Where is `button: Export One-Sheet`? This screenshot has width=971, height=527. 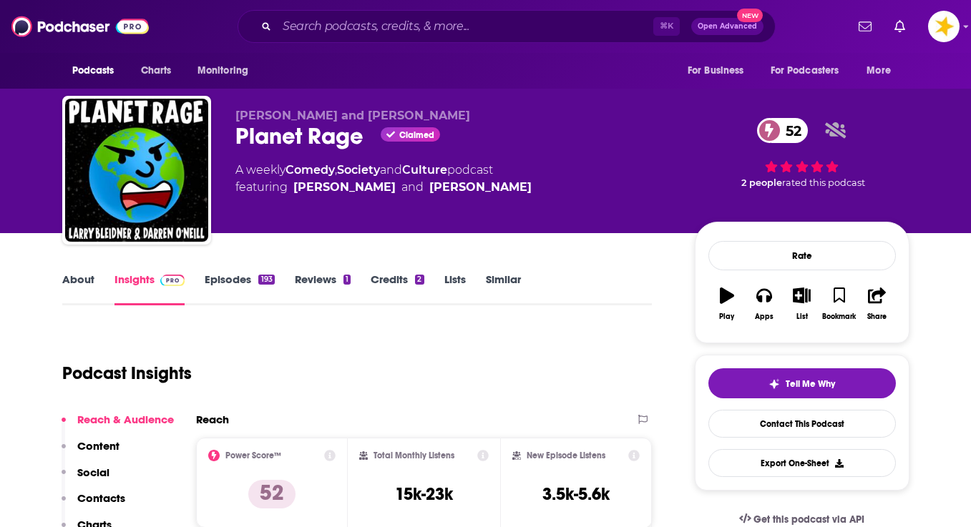
button: Export One-Sheet is located at coordinates (802, 463).